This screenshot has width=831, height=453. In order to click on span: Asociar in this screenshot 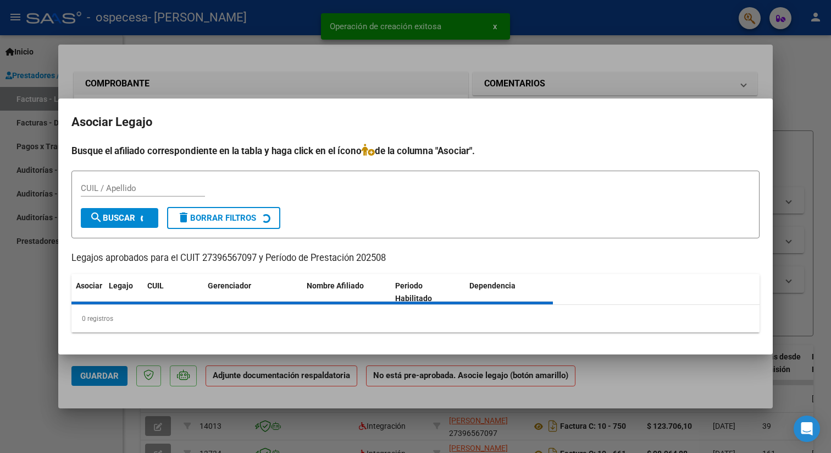, I will do `click(89, 285)`.